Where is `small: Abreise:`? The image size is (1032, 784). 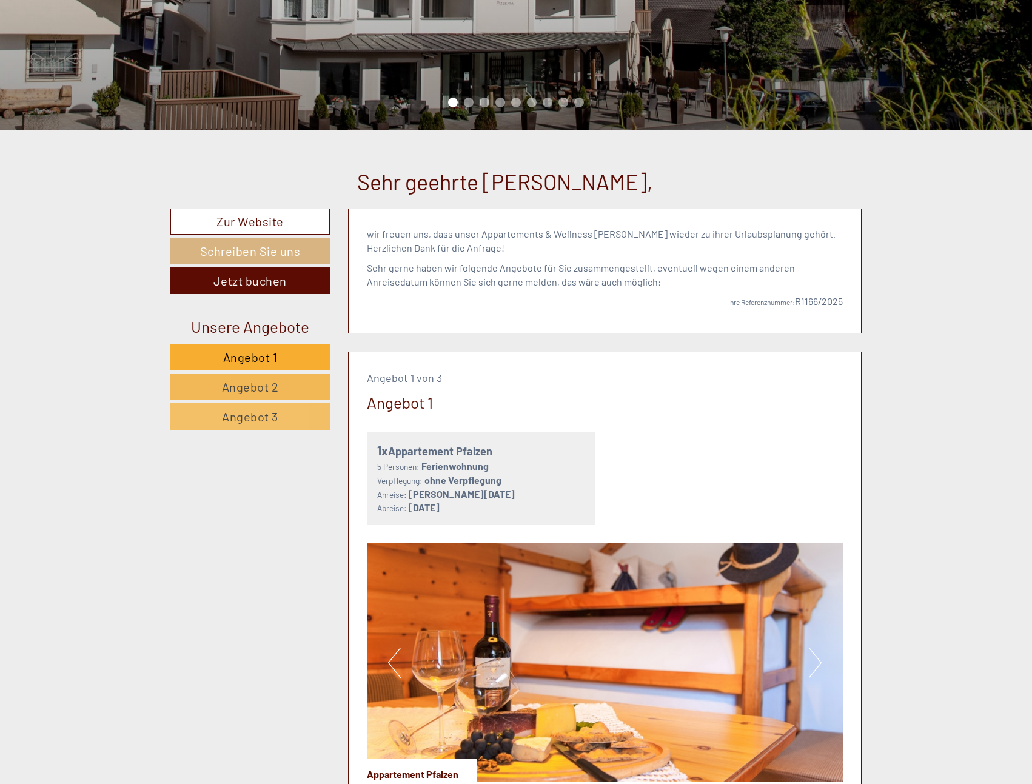 small: Abreise: is located at coordinates (392, 507).